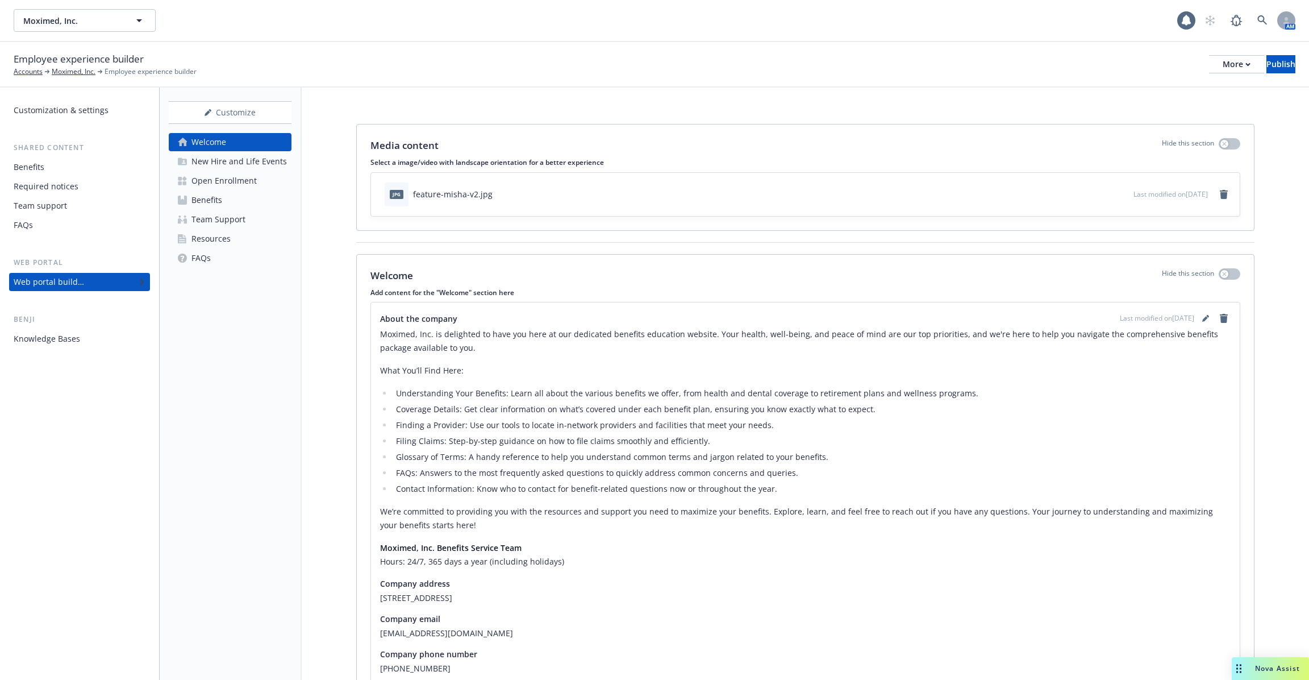 The image size is (1309, 680). Describe the element at coordinates (428, 654) in the screenshot. I see `span: Company phone number` at that location.